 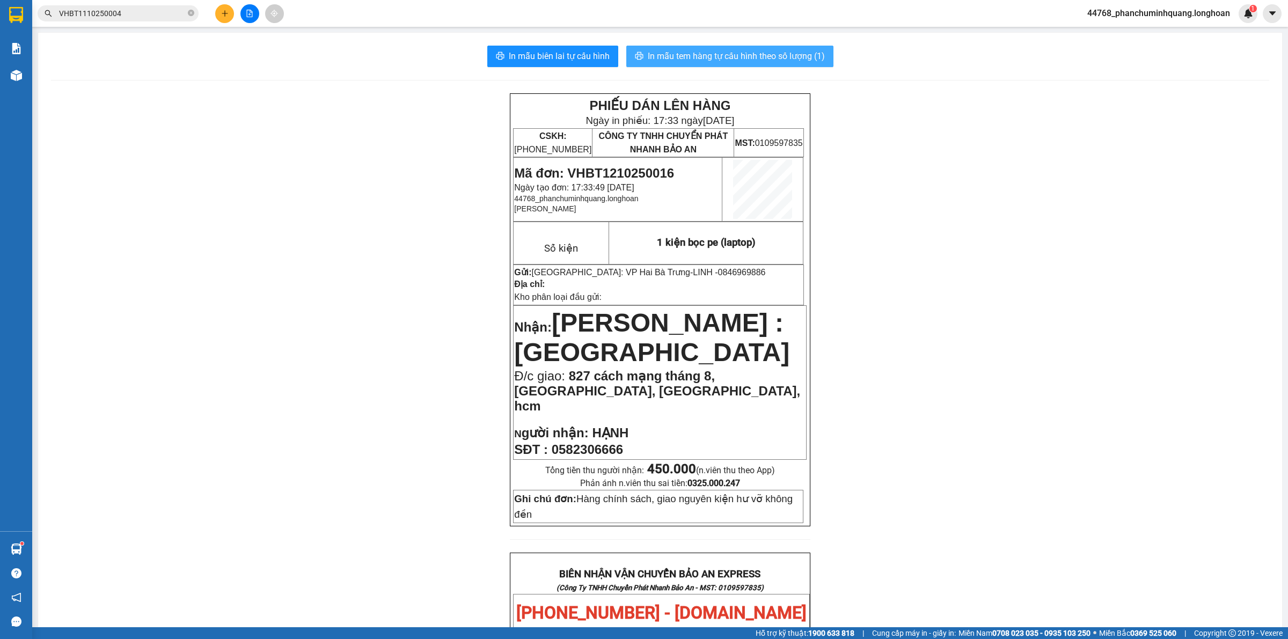 I want to click on strong: PHIẾU DÁN LÊN HÀNG, so click(x=660, y=105).